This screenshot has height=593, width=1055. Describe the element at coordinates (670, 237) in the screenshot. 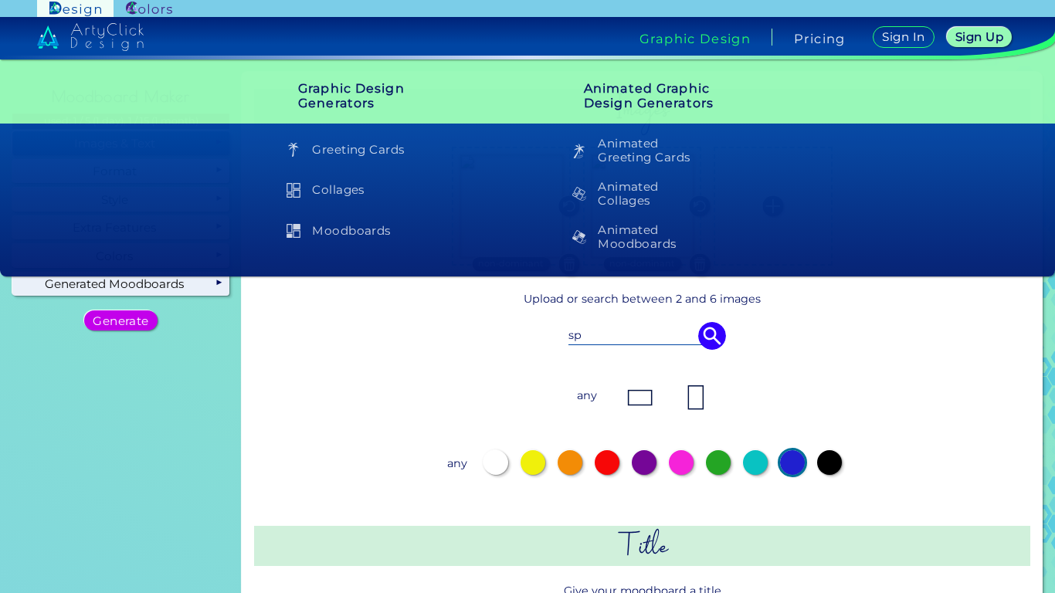

I see `h5: Animated Moodboards` at that location.